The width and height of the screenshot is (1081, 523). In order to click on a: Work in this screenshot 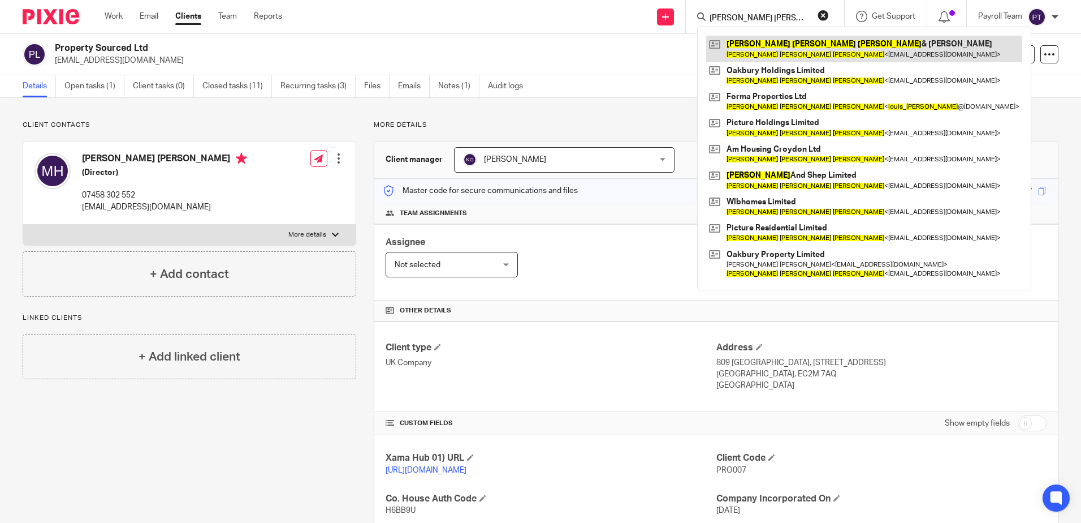, I will do `click(114, 16)`.